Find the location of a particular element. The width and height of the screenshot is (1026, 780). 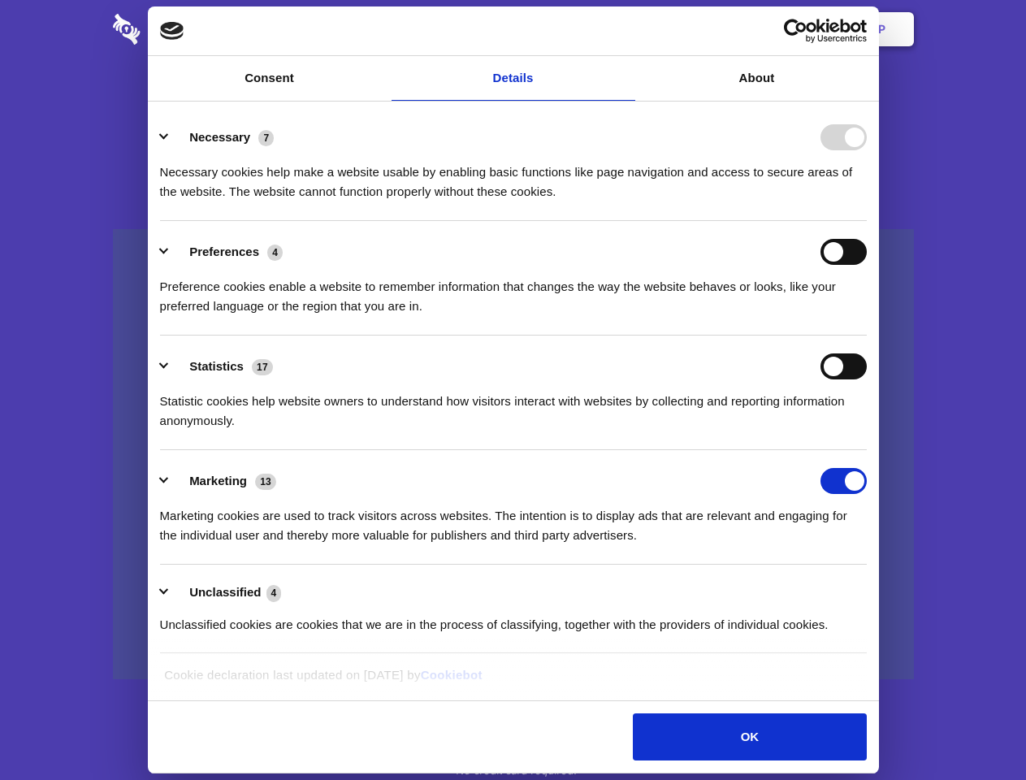

a: Login is located at coordinates (772, 29).